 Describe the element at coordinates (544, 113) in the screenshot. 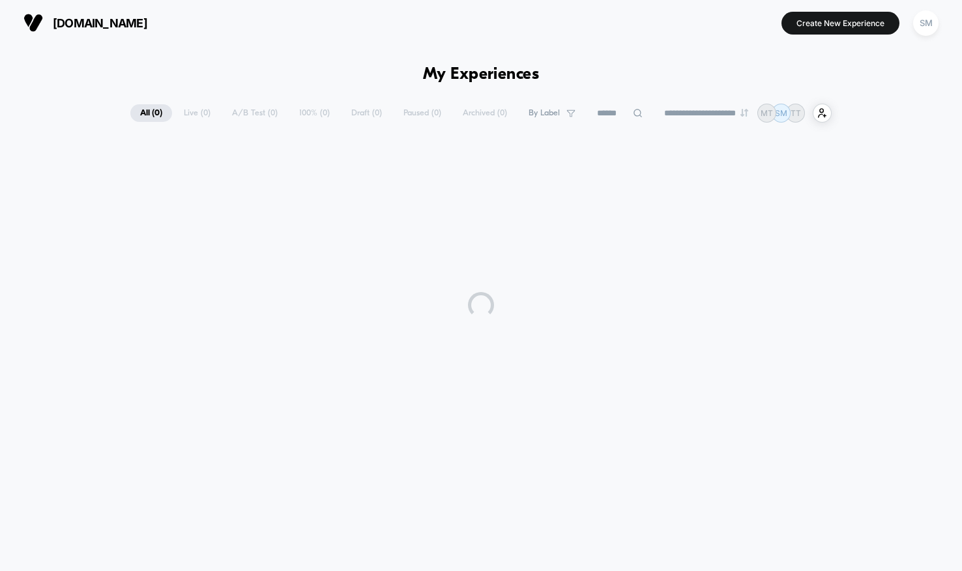

I see `span: By Label` at that location.